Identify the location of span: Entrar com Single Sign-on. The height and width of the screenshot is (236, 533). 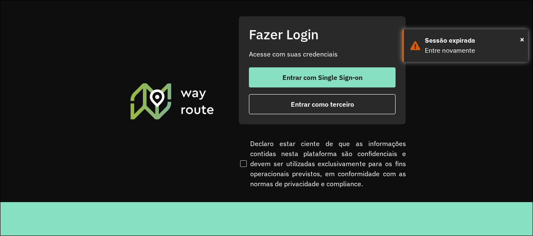
(322, 78).